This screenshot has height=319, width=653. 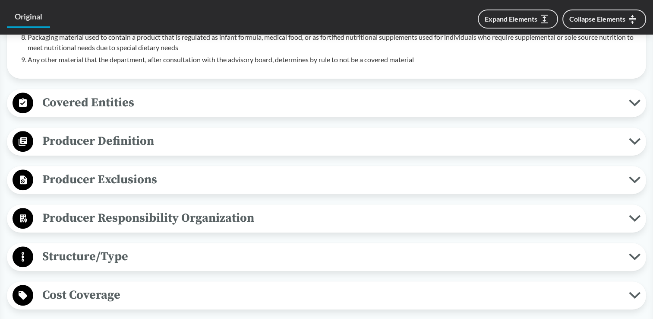 I want to click on button: Producer Definition, so click(x=326, y=141).